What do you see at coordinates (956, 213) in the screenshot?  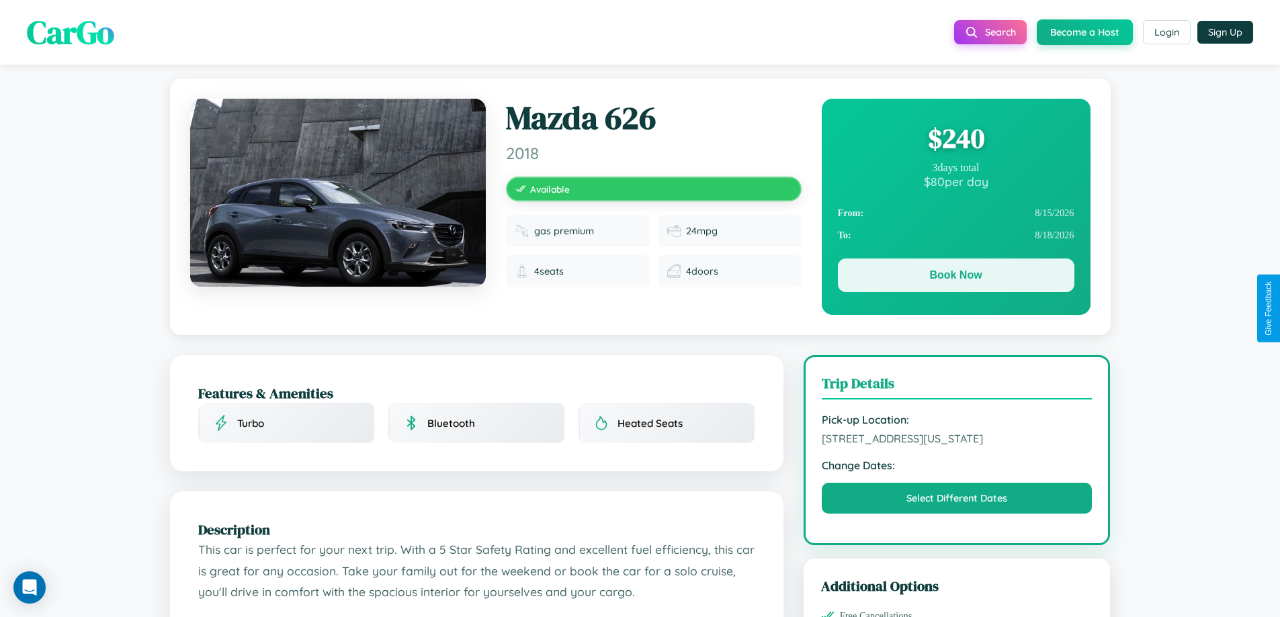 I see `div: 8 / 15 / 2026` at bounding box center [956, 213].